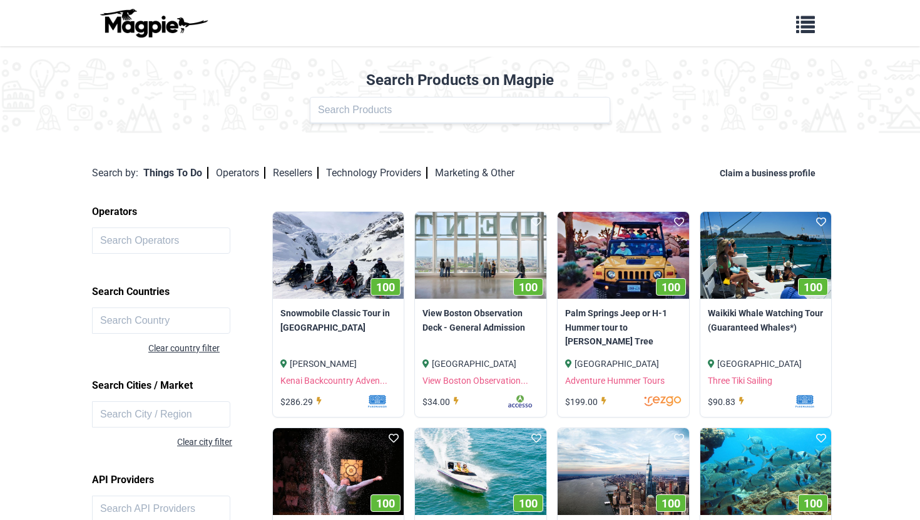 The height and width of the screenshot is (520, 920). What do you see at coordinates (184, 212) in the screenshot?
I see `h2: Operators` at bounding box center [184, 212].